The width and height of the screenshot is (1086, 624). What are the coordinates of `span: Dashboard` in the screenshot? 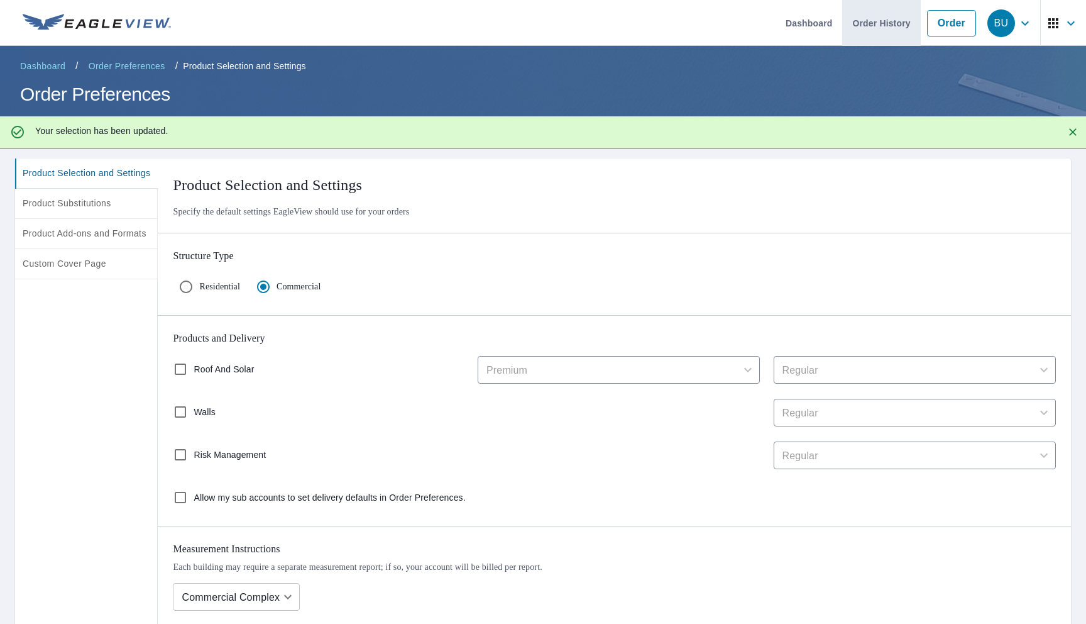 It's located at (43, 66).